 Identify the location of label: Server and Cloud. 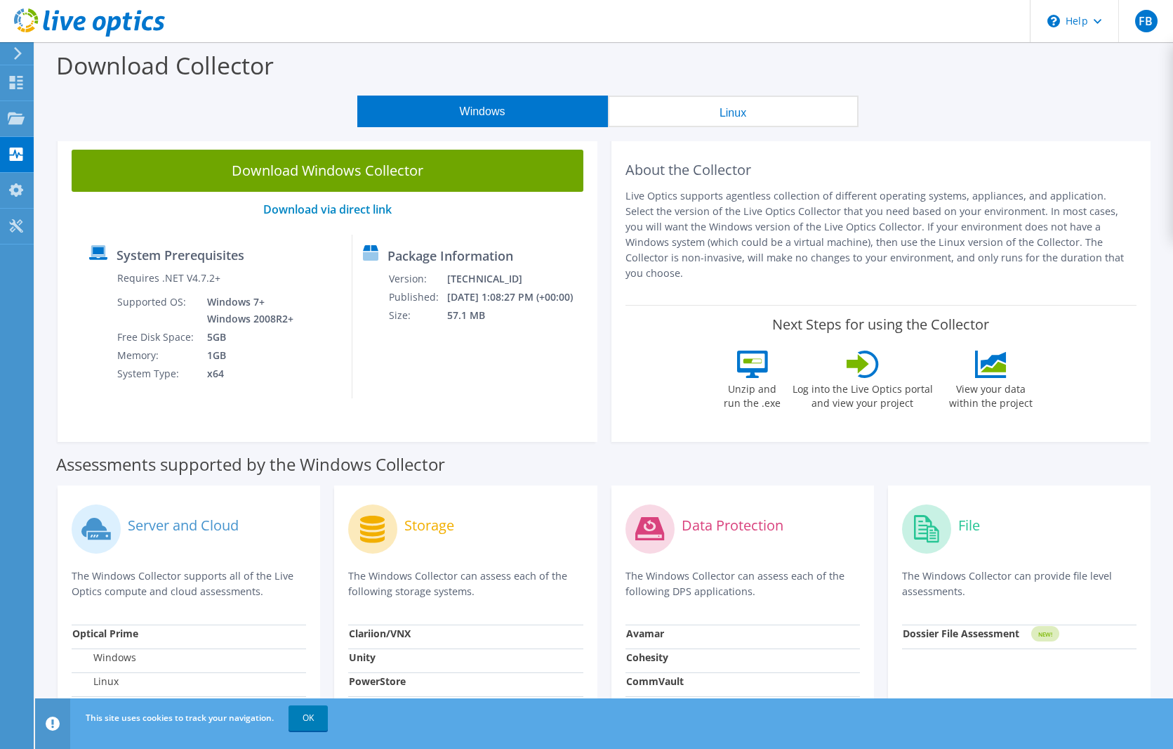
(183, 525).